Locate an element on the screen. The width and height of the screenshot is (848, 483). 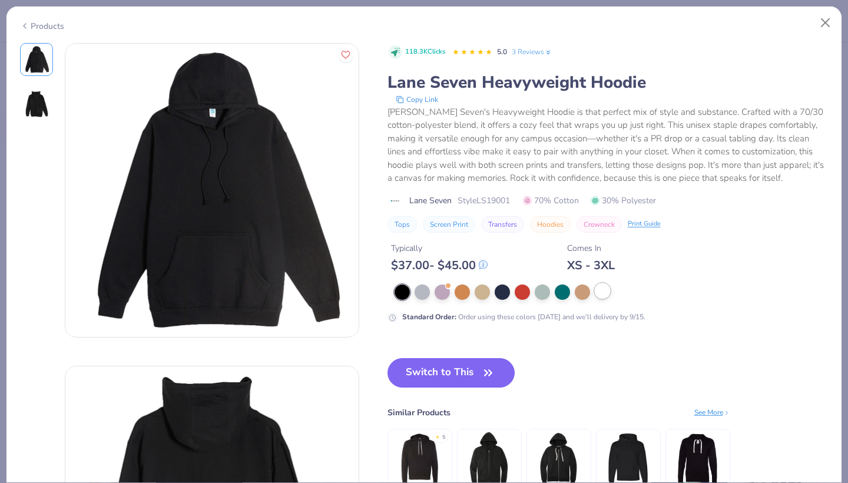
div: XS - 3XL is located at coordinates (590, 265).